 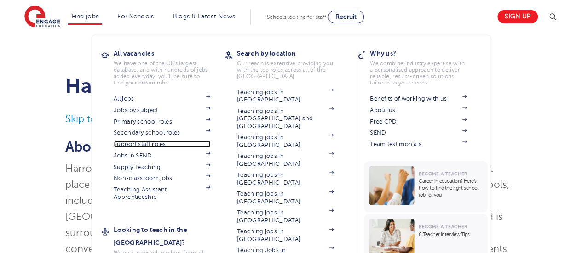 I want to click on a: Secondary school roles, so click(x=162, y=133).